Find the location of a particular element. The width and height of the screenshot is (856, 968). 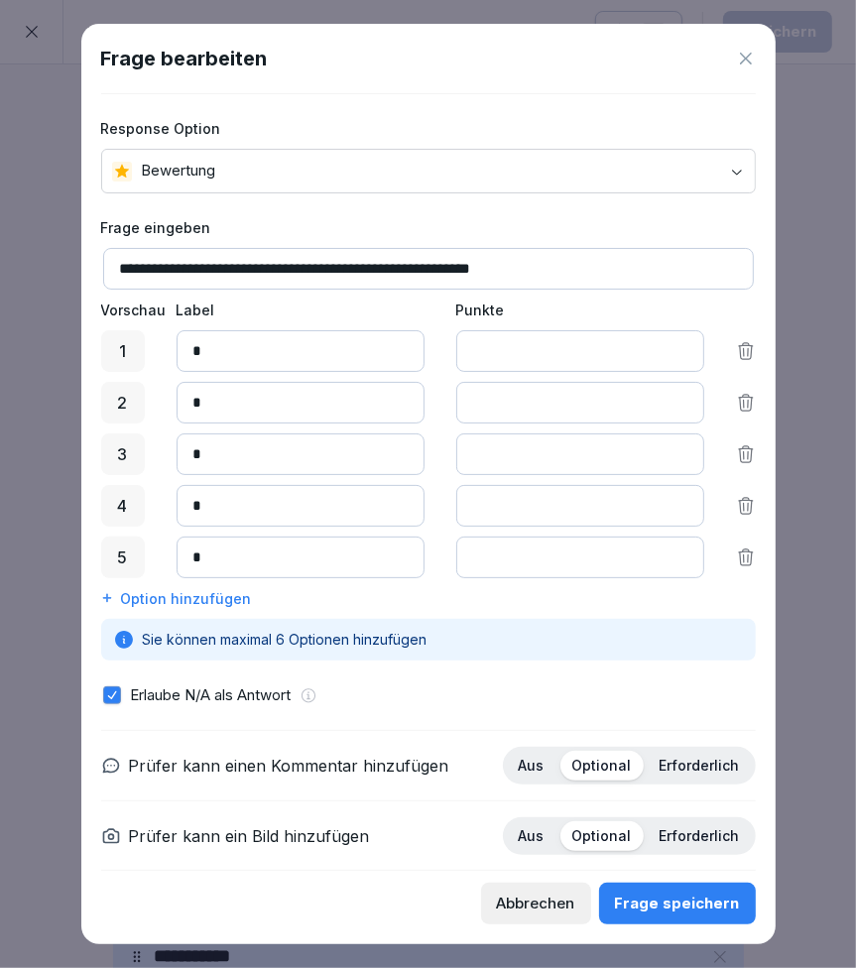

div: 5 is located at coordinates (123, 558).